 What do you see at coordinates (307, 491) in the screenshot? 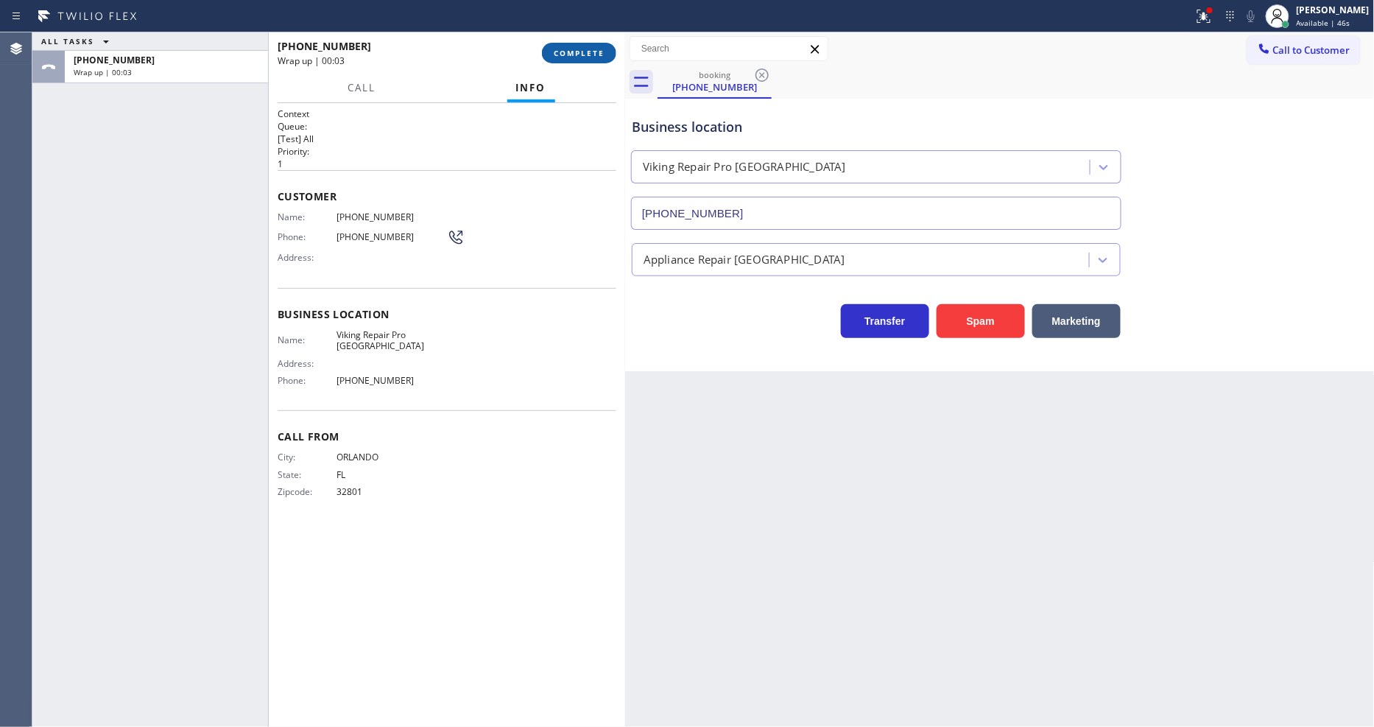
I see `span: Zipcode:` at bounding box center [307, 491].